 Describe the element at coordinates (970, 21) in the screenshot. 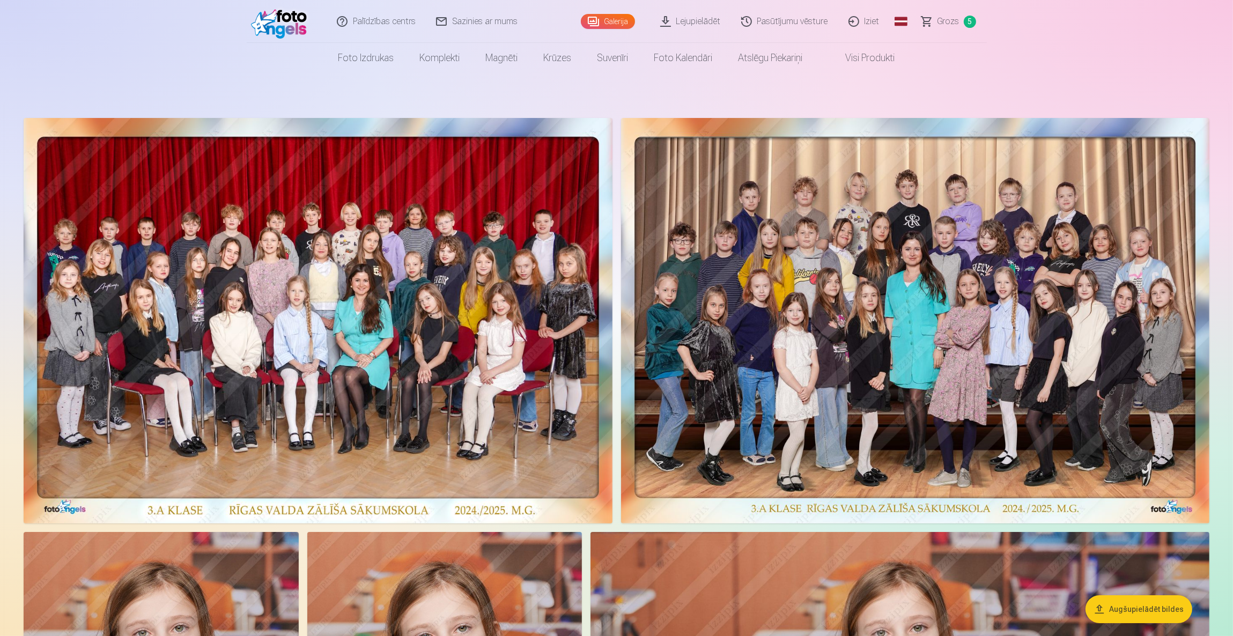

I see `span: 5` at that location.